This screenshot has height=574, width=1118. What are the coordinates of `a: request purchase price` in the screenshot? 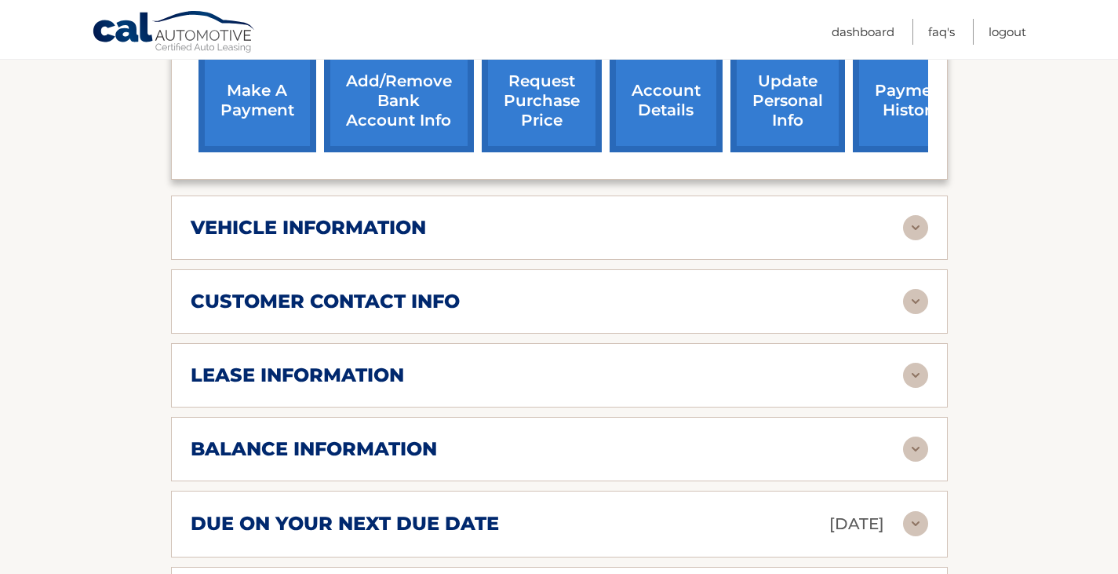 It's located at (541, 100).